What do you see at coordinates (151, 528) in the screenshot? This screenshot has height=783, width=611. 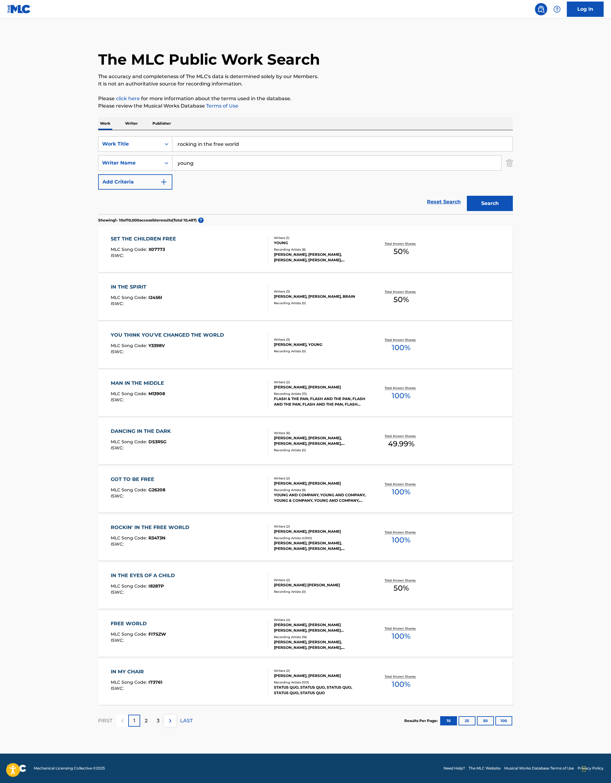 I see `div: ROCKIN' IN THE FREE WORLD` at bounding box center [151, 528].